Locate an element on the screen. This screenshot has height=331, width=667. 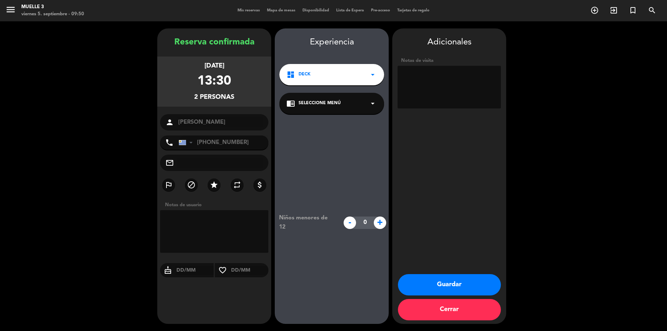
i: person is located at coordinates (170, 122).